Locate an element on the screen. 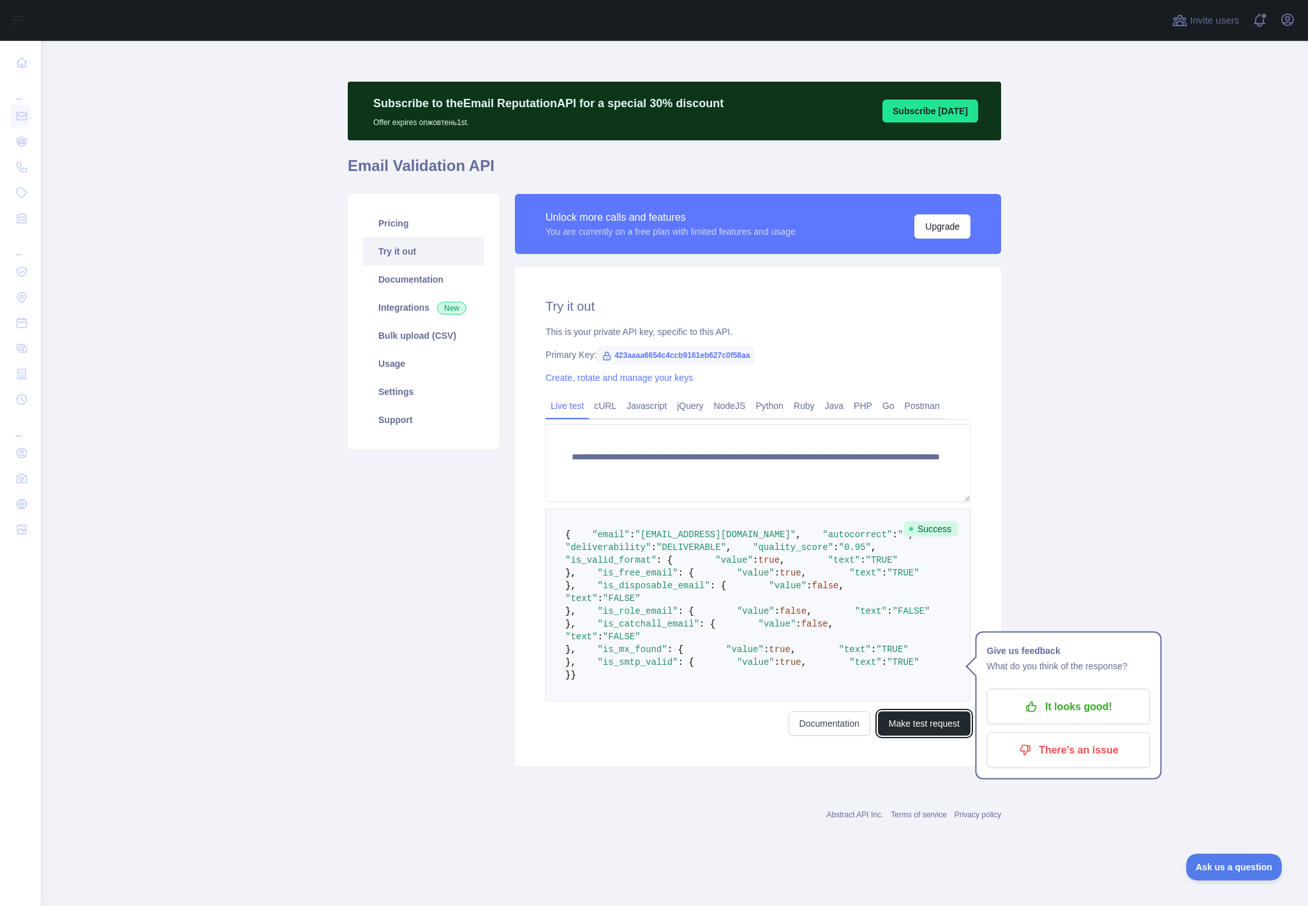 Image resolution: width=1308 pixels, height=906 pixels. a: Python is located at coordinates (770, 406).